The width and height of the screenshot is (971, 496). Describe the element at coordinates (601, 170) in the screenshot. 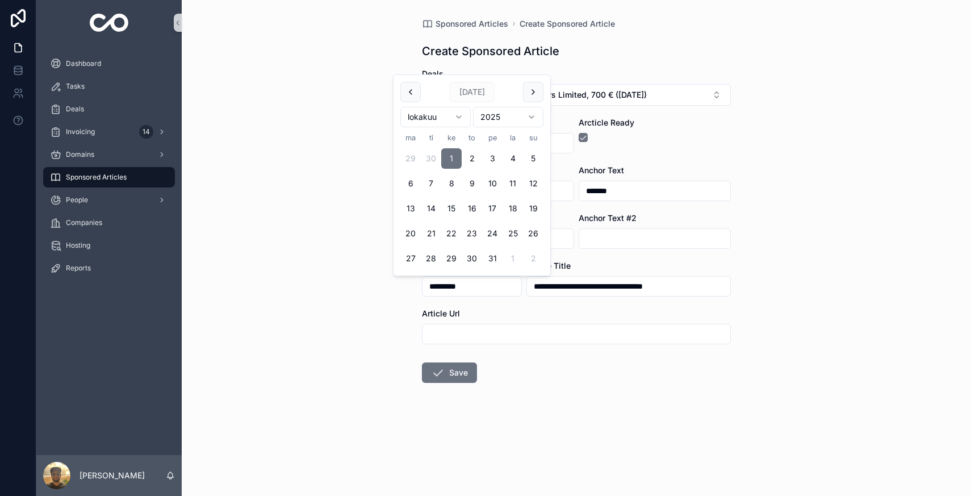

I see `span: Anchor Text` at that location.